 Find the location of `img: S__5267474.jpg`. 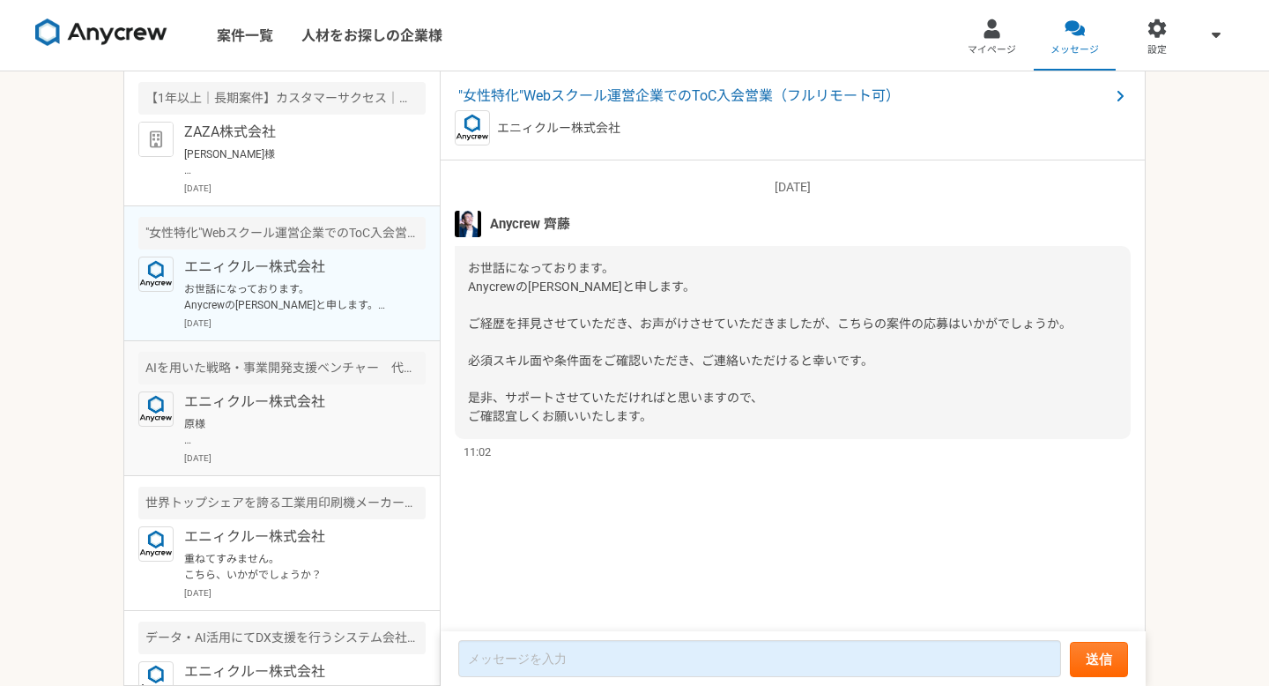

img: S__5267474.jpg is located at coordinates (468, 224).